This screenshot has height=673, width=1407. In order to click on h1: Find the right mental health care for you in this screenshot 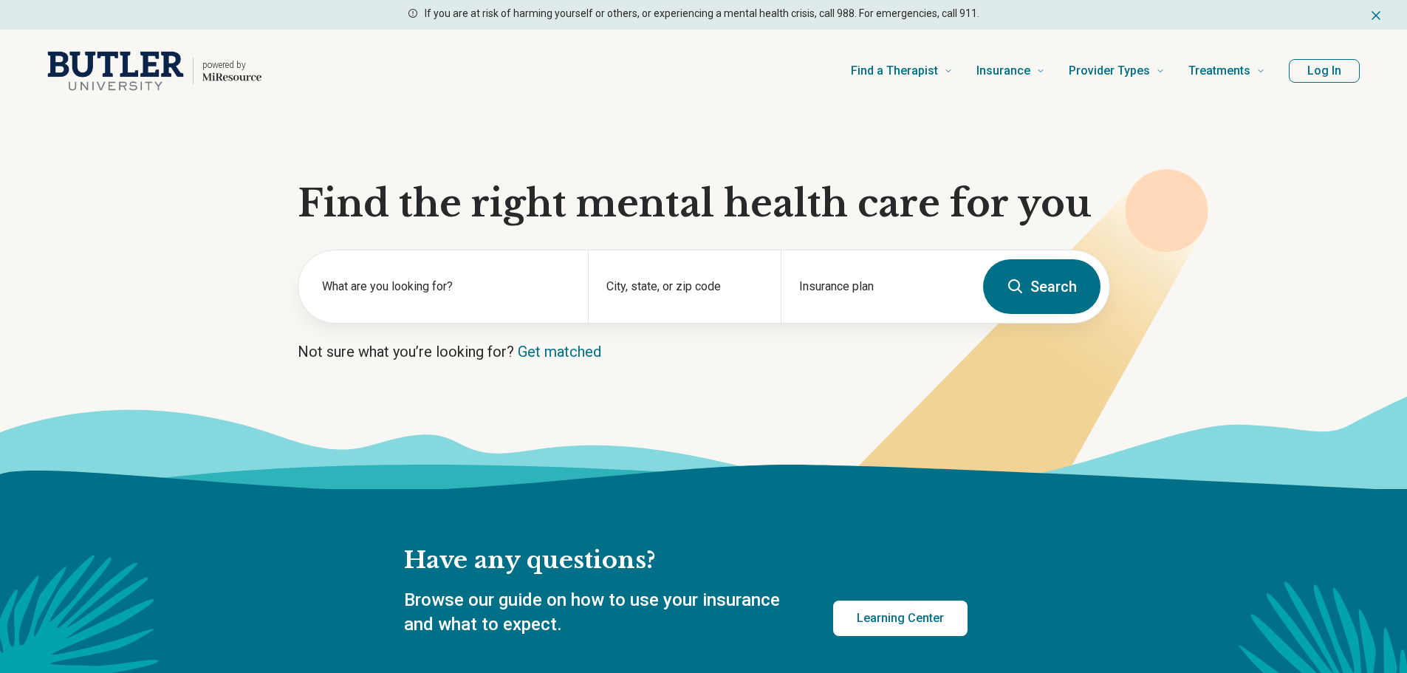, I will do `click(704, 204)`.